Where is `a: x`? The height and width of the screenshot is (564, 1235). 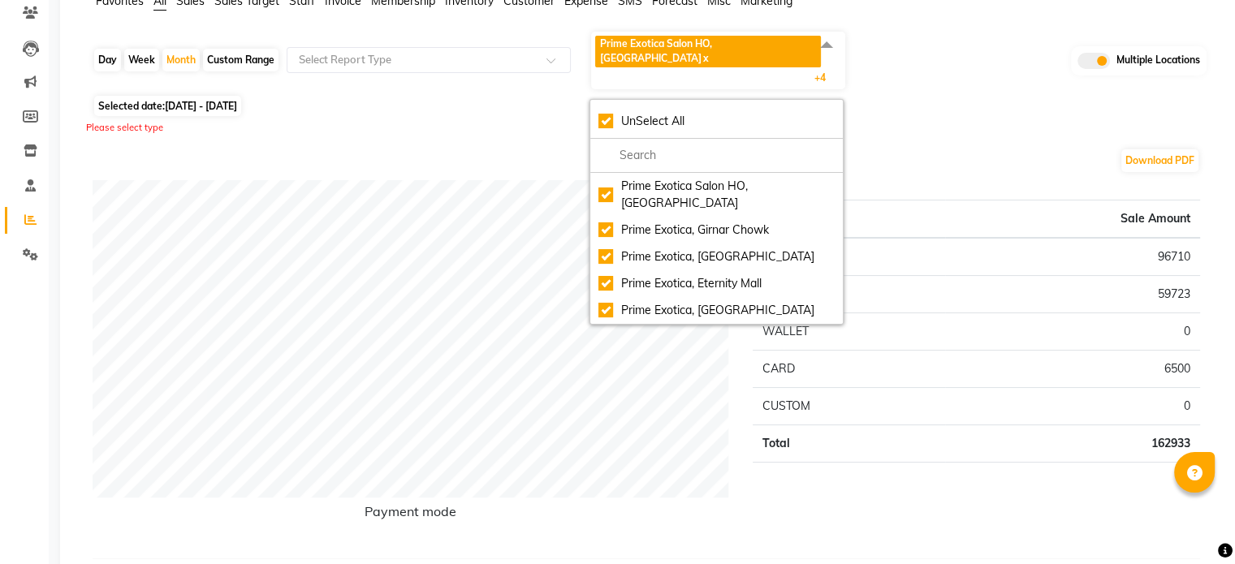 a: x is located at coordinates (705, 58).